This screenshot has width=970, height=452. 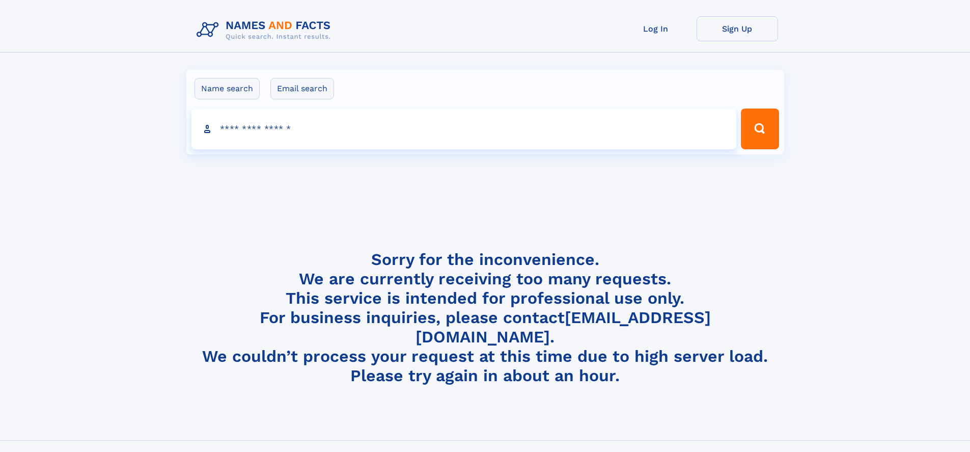 What do you see at coordinates (656, 29) in the screenshot?
I see `a: Log In` at bounding box center [656, 29].